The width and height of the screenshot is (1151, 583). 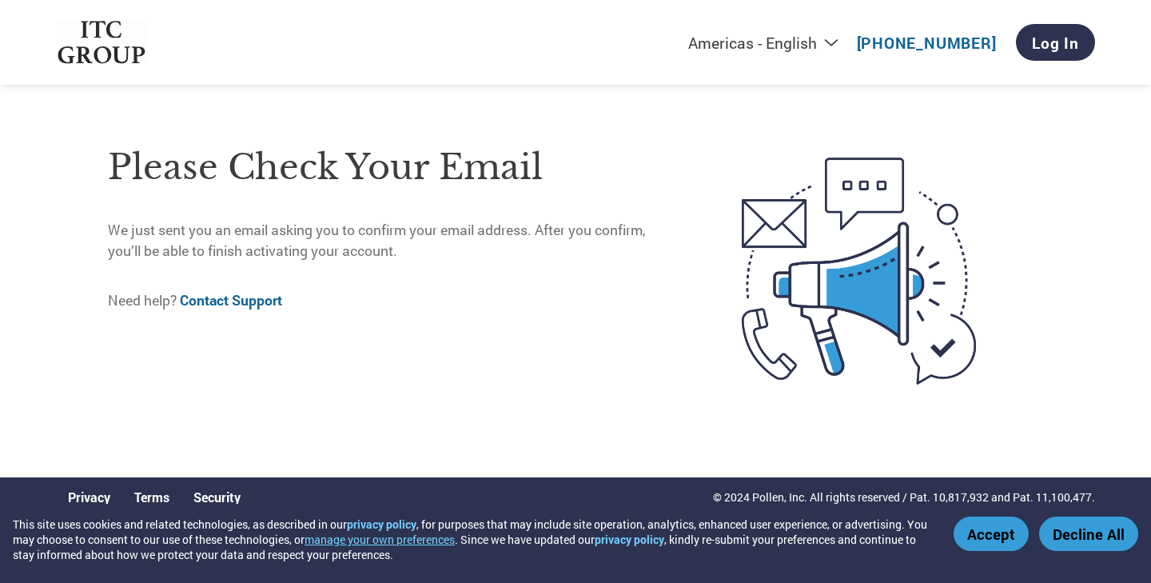 I want to click on p: © 2024 Pollen, Inc. All rights reserved / Pat. 10,817,932 and Pat. 11,100,477., so click(x=904, y=496).